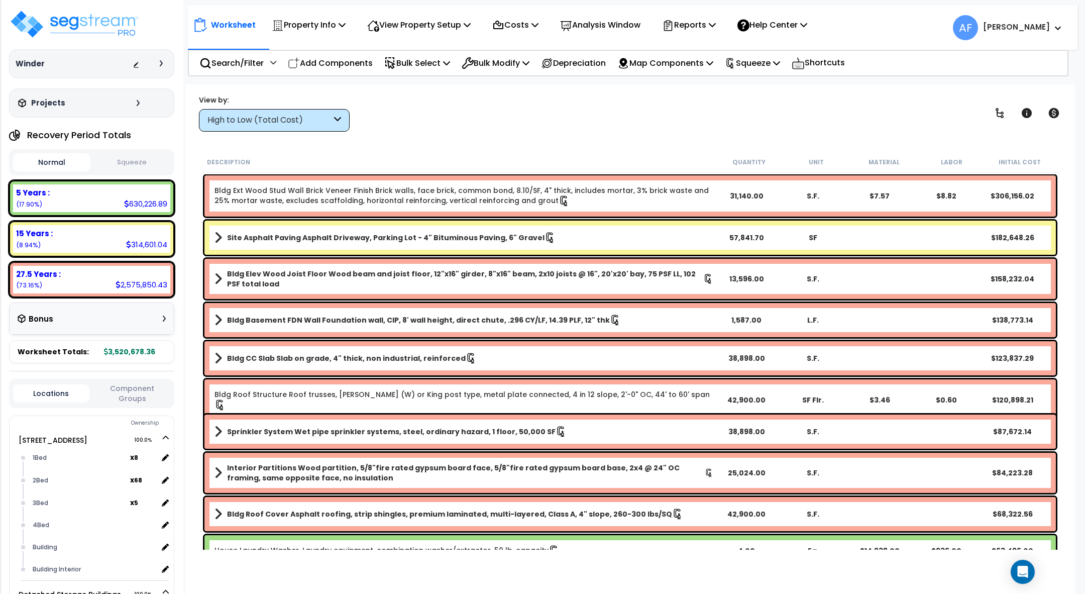  I want to click on div: 630,226.89, so click(146, 203).